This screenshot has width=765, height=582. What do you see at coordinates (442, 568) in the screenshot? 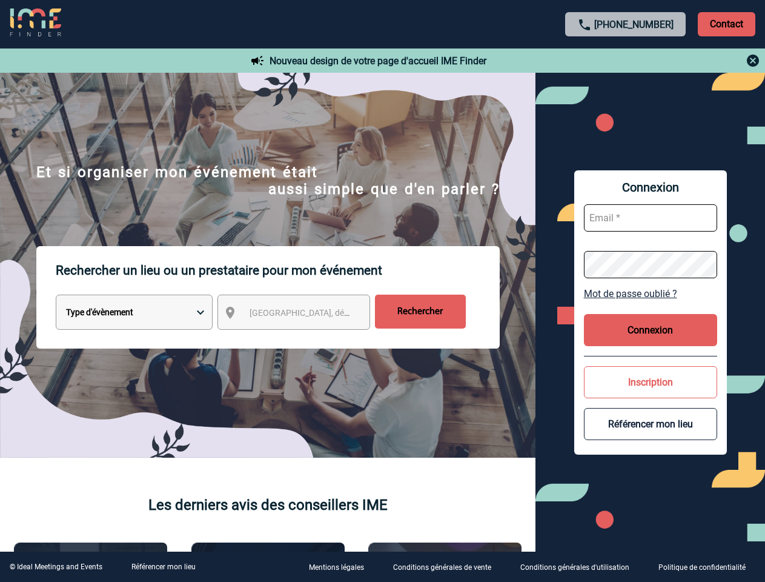
I see `p: Conditions générales de vente` at bounding box center [442, 568].